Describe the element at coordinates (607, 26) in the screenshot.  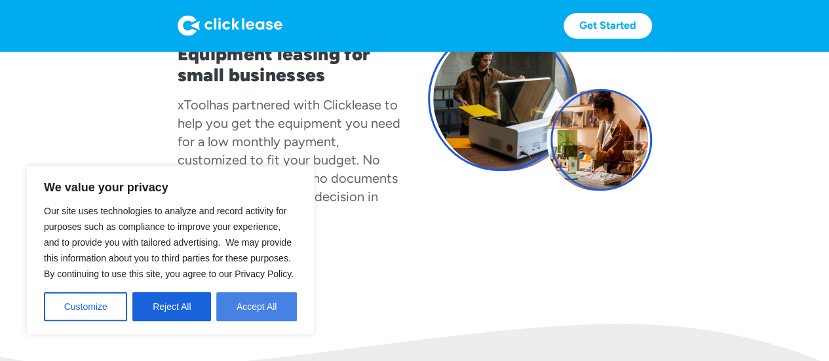
I see `a: Get Started` at that location.